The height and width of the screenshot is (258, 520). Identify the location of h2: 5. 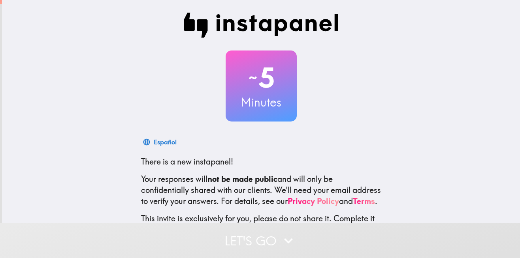
(261, 78).